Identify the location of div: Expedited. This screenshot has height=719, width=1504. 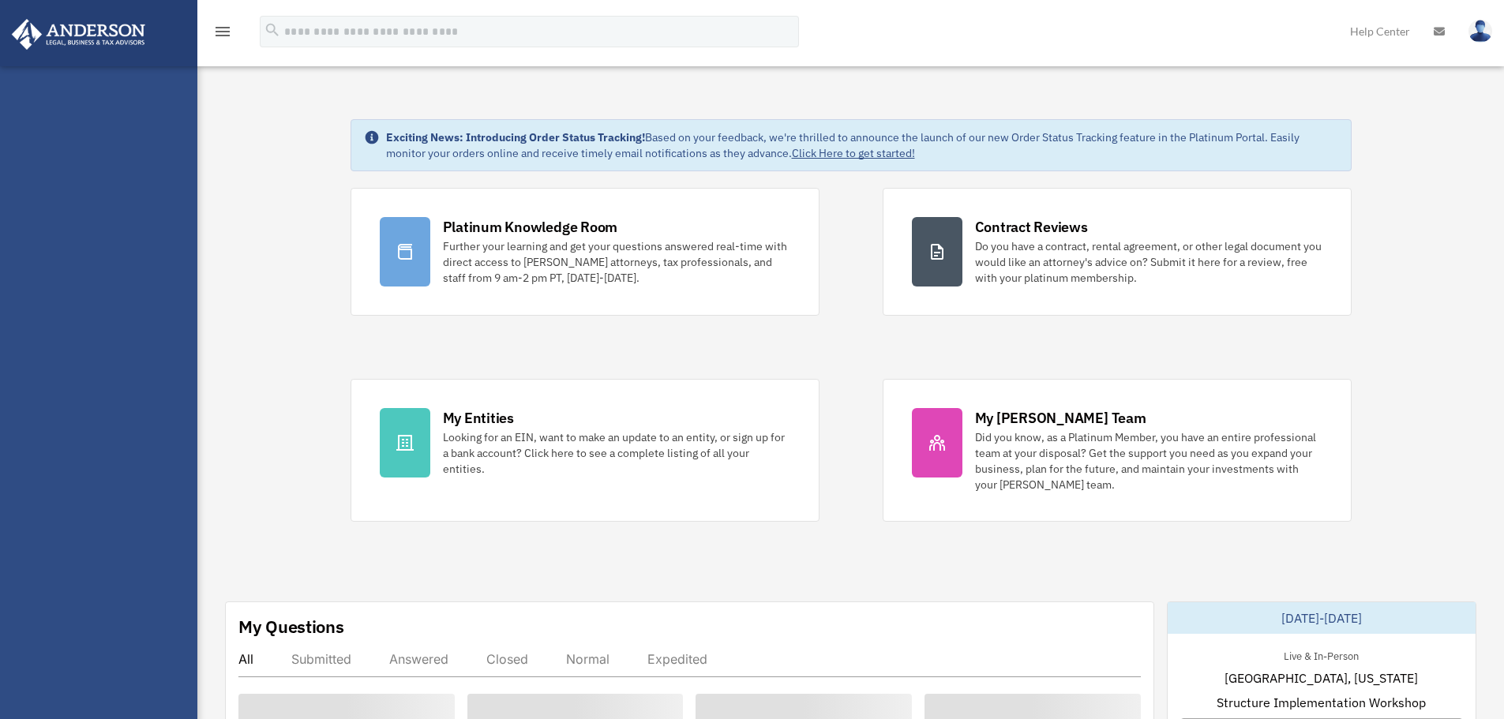
(677, 659).